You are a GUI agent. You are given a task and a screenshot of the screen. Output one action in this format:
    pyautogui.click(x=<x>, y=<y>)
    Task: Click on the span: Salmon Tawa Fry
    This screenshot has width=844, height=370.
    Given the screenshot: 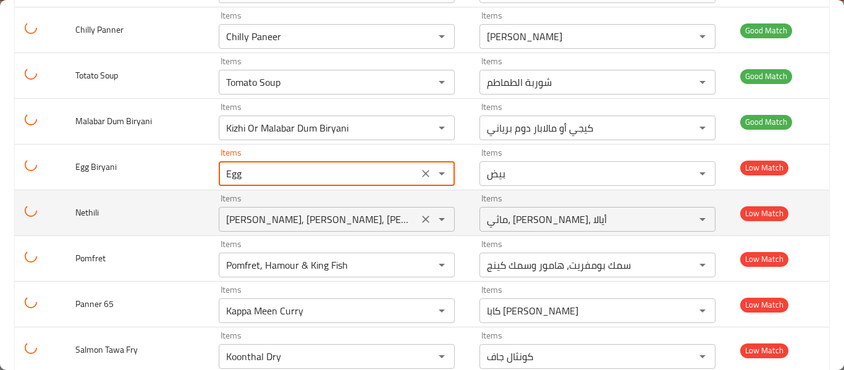 What is the action you would take?
    pyautogui.click(x=106, y=350)
    